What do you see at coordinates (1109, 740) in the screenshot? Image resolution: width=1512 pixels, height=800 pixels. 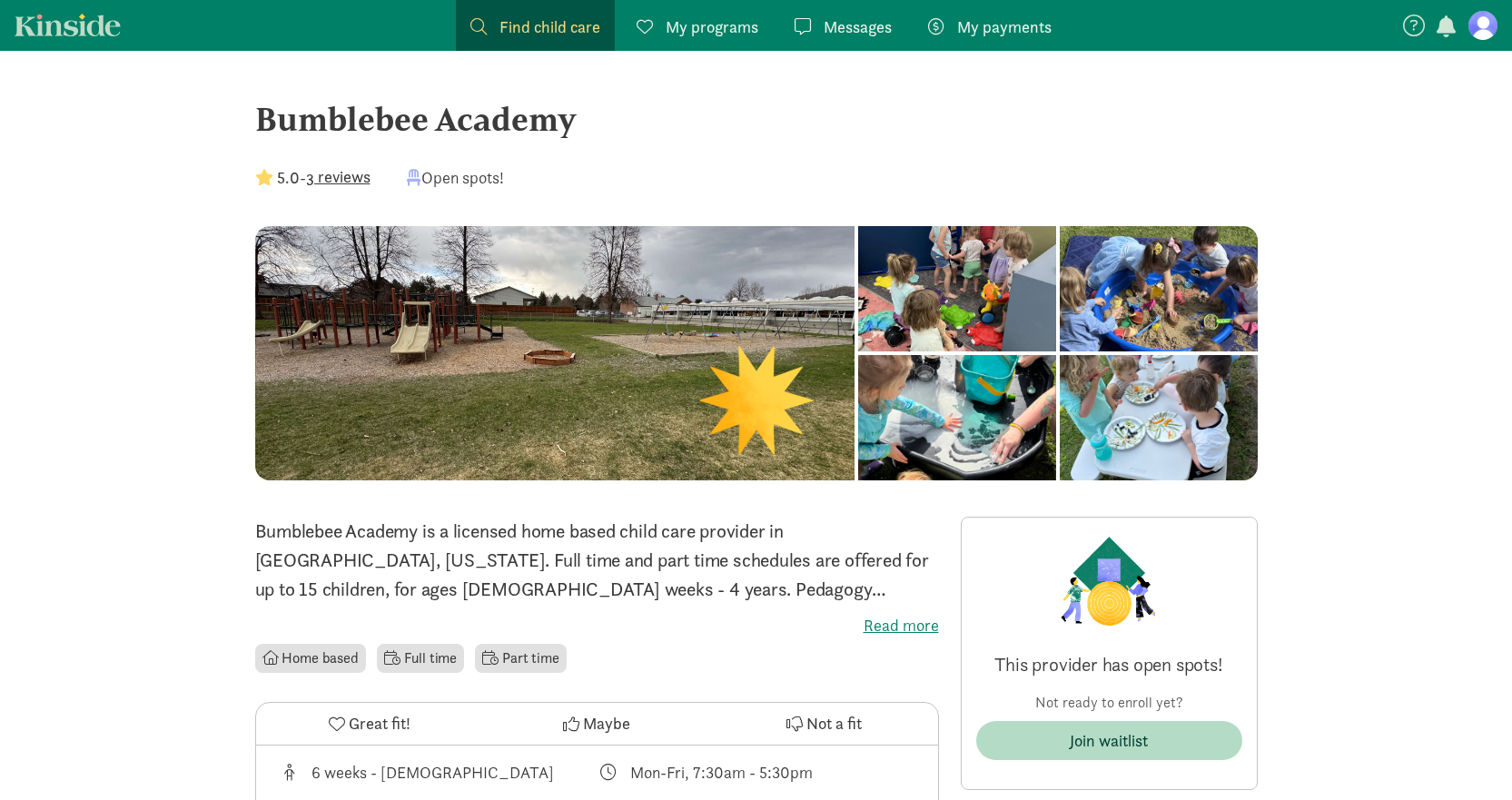 I see `div: Join waitlist` at bounding box center [1109, 740].